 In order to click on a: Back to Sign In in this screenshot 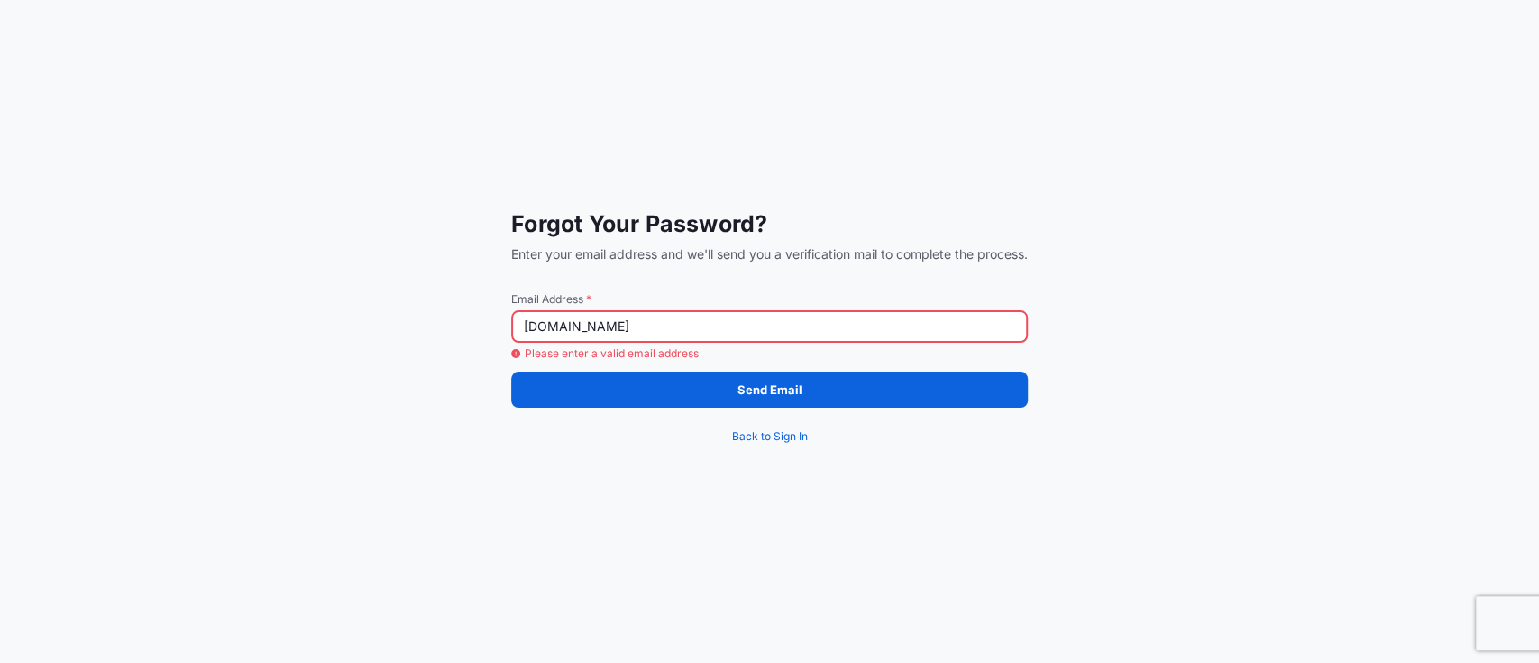, I will do `click(769, 437)`.